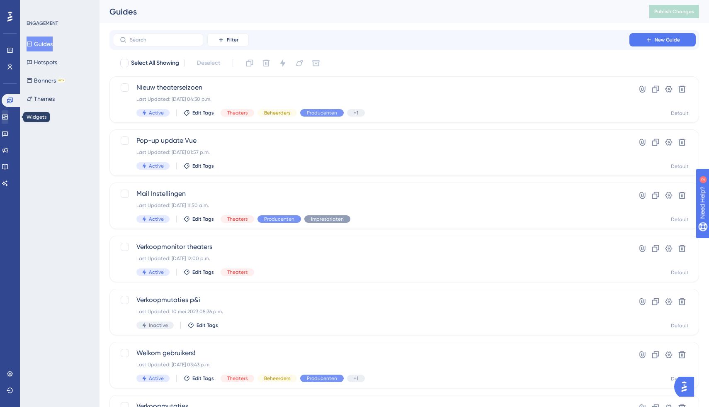  I want to click on span: Filter, so click(233, 40).